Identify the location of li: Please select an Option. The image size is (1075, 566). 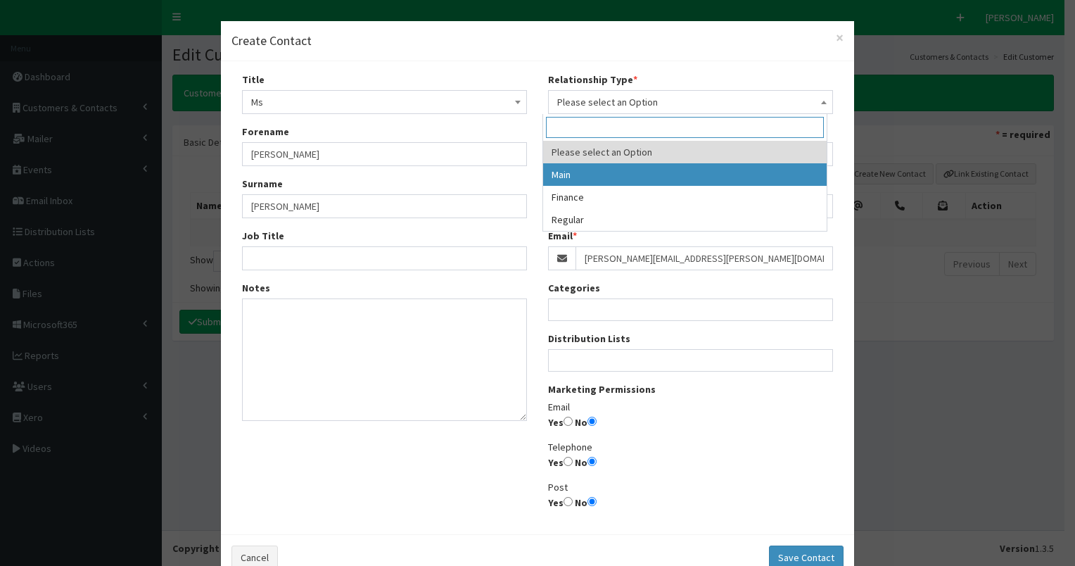
(685, 152).